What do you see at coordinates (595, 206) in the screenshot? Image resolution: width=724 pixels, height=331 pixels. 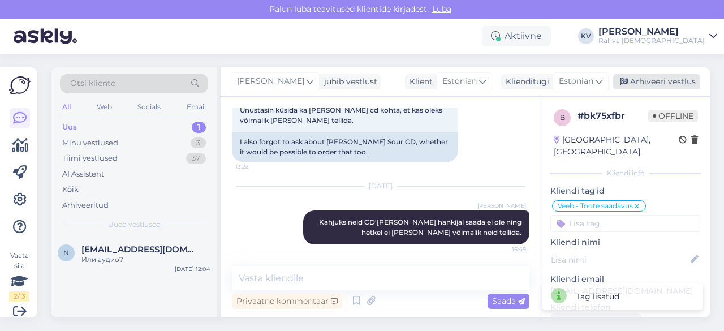 I see `span: Veeb - Toote saadavus` at bounding box center [595, 206].